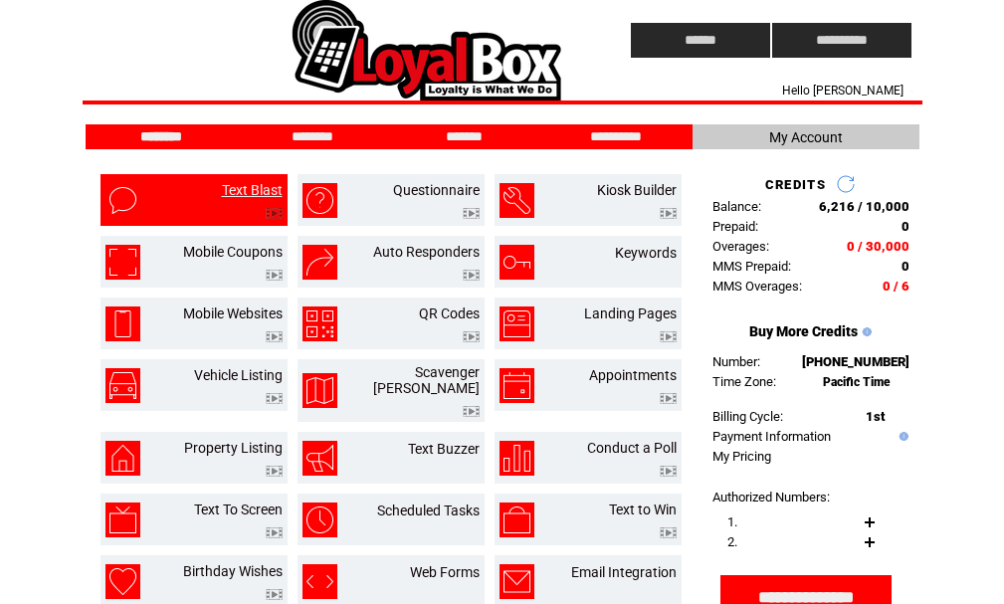  I want to click on a: Questionnaire, so click(436, 190).